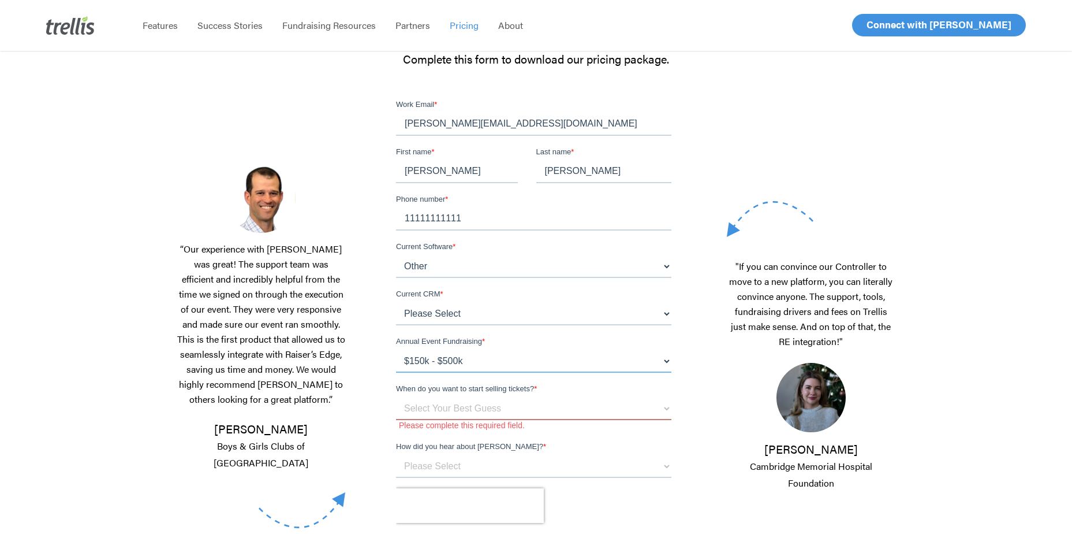 The width and height of the screenshot is (1072, 534). What do you see at coordinates (811, 474) in the screenshot?
I see `span: Cambridge Memorial Hospital Foundation` at bounding box center [811, 474].